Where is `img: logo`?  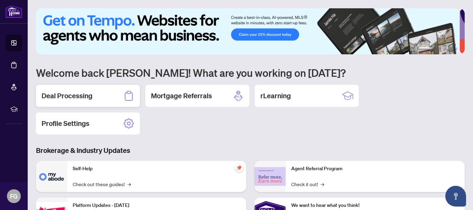
img: logo is located at coordinates (14, 11).